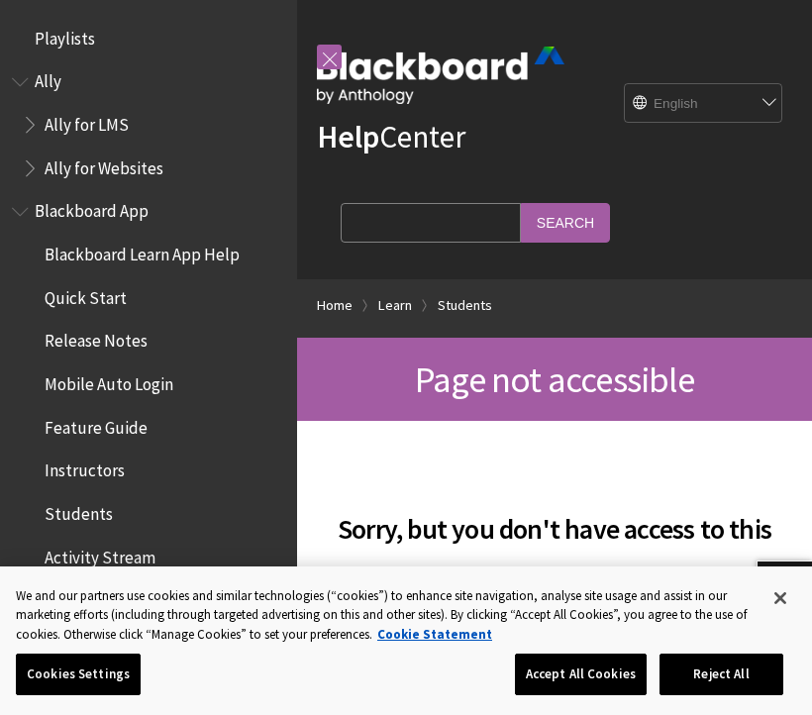 This screenshot has height=715, width=812. Describe the element at coordinates (441, 75) in the screenshot. I see `img: Blackboard by Anthology` at that location.